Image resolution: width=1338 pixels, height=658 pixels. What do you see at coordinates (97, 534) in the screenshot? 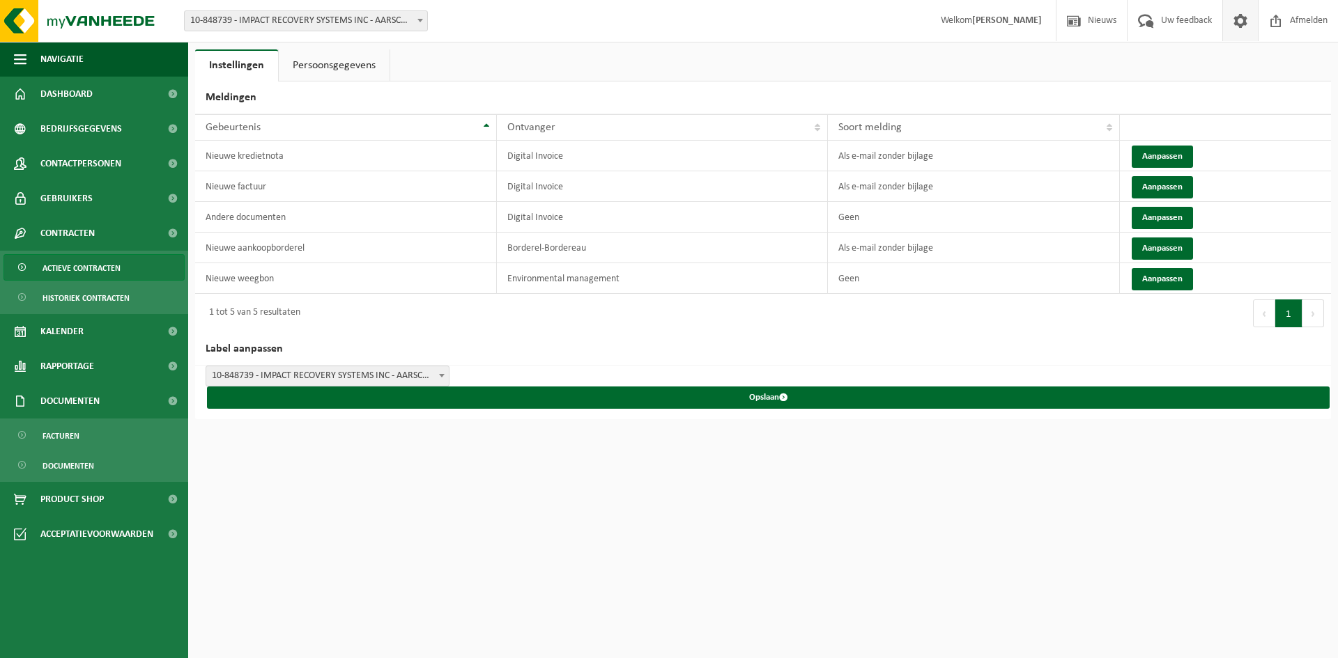
I see `span: Acceptatievoorwaarden` at bounding box center [97, 534].